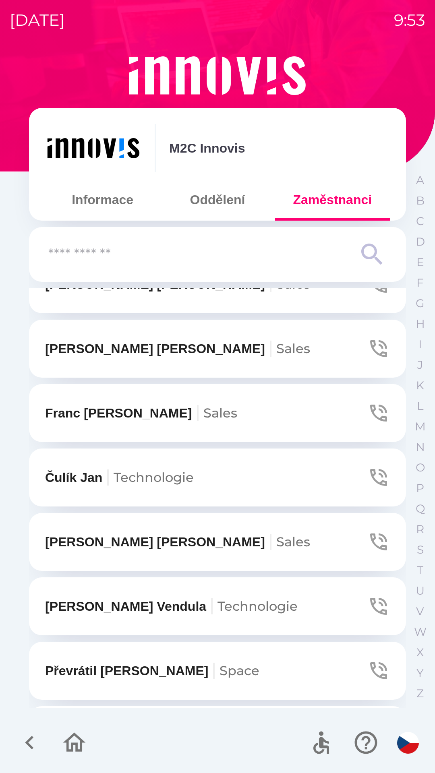  What do you see at coordinates (93, 148) in the screenshot?
I see `img: ef454dd6-c04b-4b09-86fc-253a1223f7b7.png` at bounding box center [93, 148].